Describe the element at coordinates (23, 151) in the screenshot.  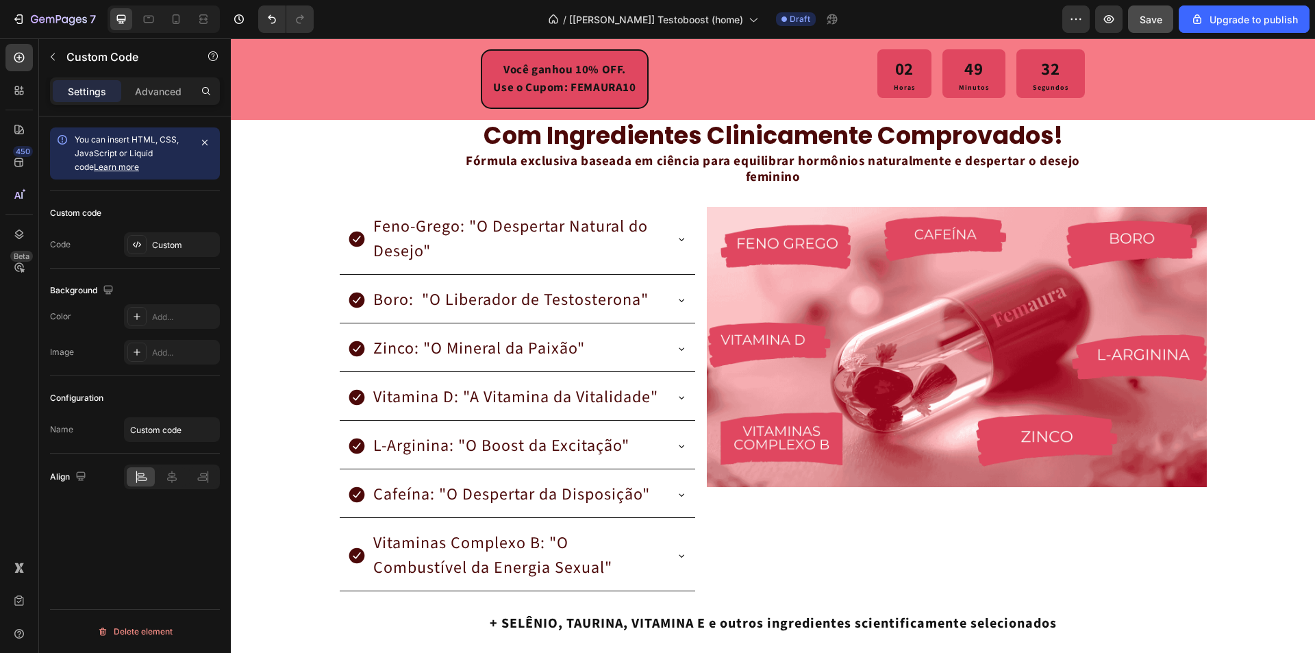
I see `div: 450` at that location.